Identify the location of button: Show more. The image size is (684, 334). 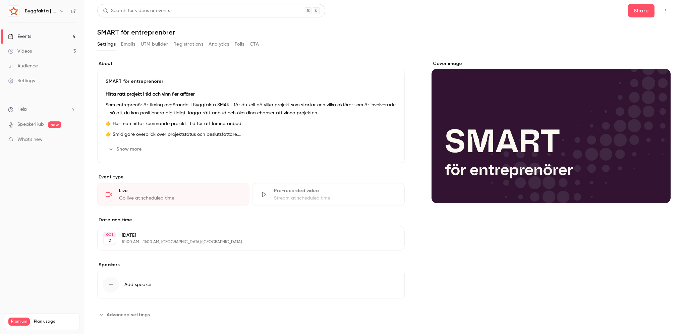
(126, 149).